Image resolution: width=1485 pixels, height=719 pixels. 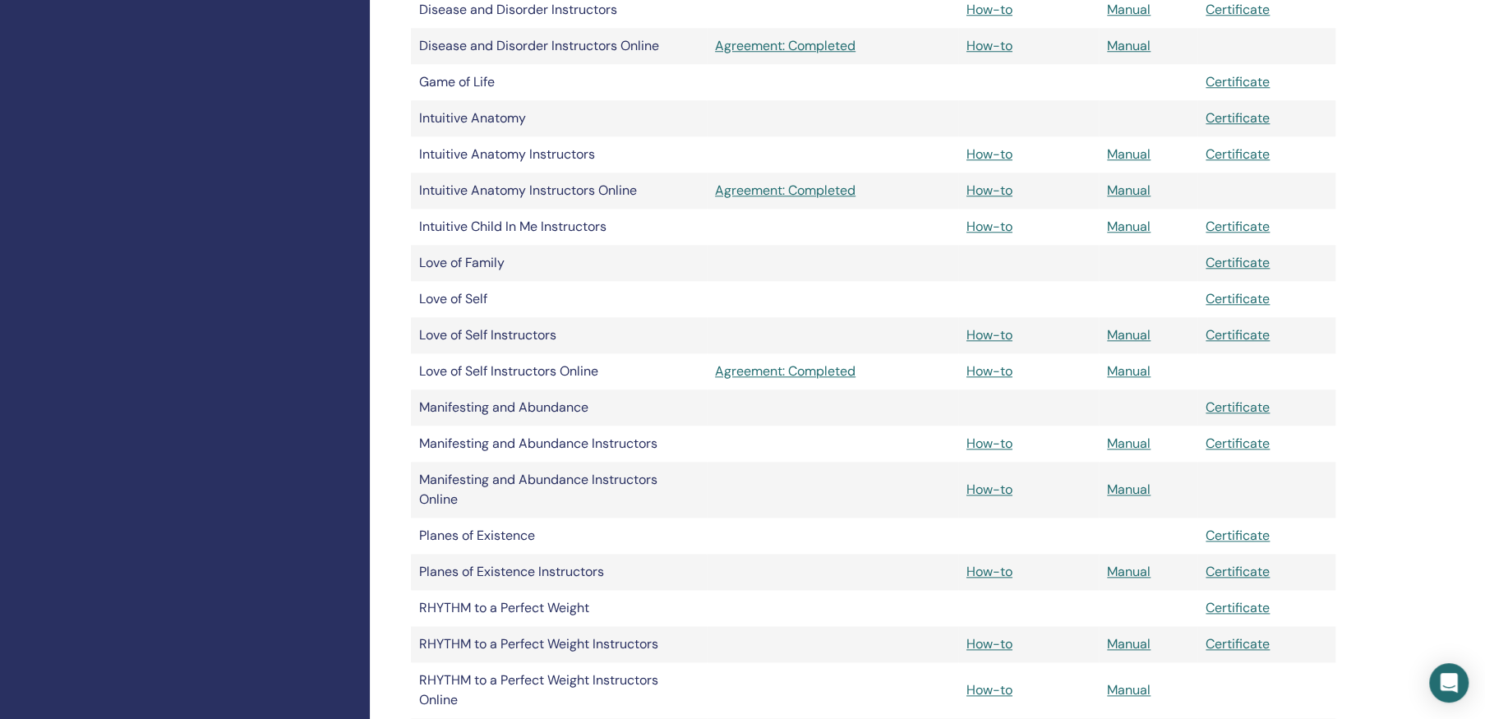 What do you see at coordinates (559, 690) in the screenshot?
I see `td: RHYTHM to a Perfect Weight Instructors Online` at bounding box center [559, 690].